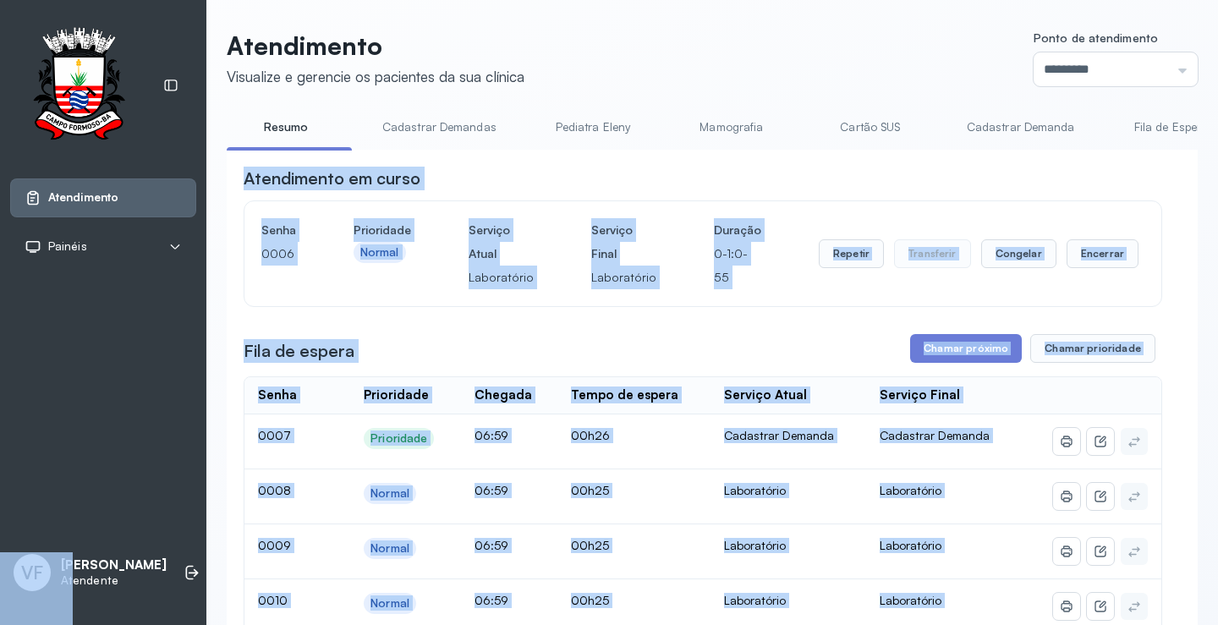  What do you see at coordinates (299, 351) in the screenshot?
I see `h3: Fila de espera` at bounding box center [299, 351].